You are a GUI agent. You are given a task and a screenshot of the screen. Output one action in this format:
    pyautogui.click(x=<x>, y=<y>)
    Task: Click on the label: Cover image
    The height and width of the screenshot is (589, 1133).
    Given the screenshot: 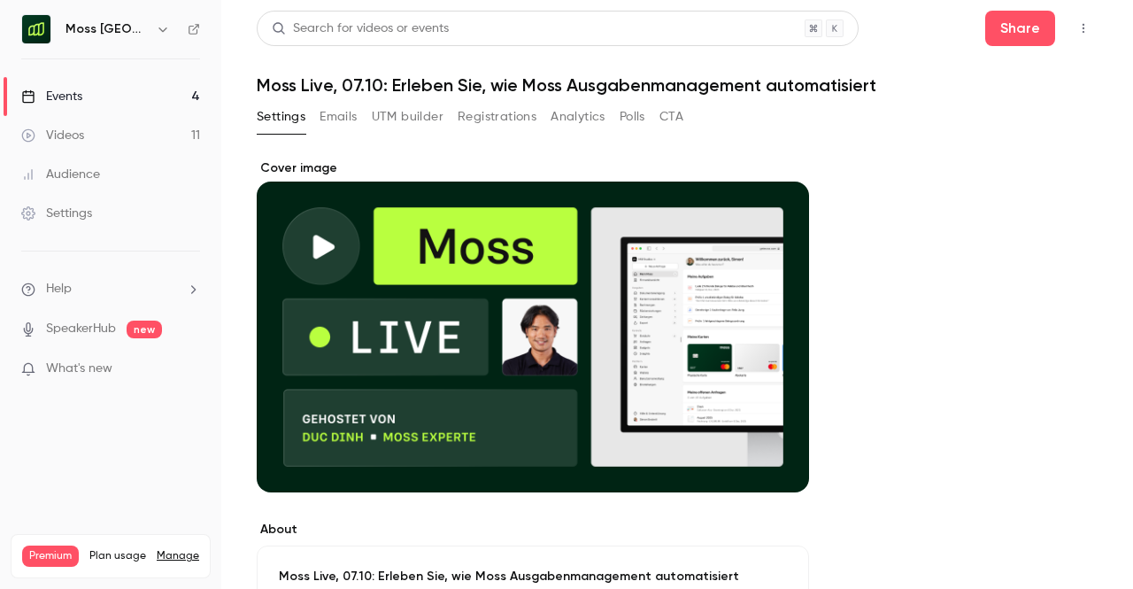 What is the action you would take?
    pyautogui.click(x=533, y=168)
    